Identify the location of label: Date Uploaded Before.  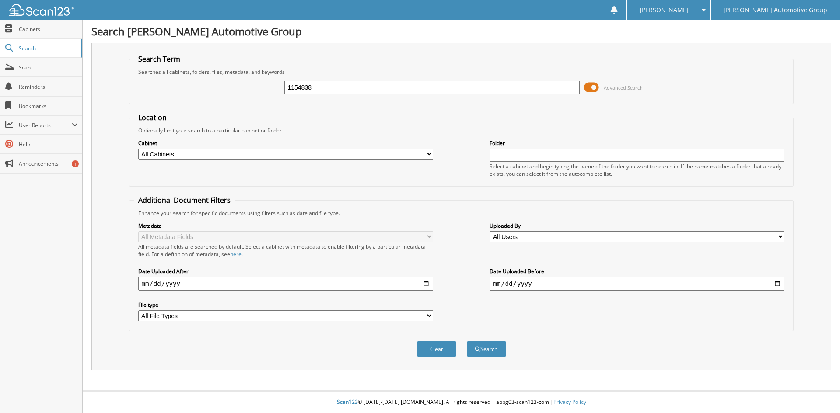
(637, 271).